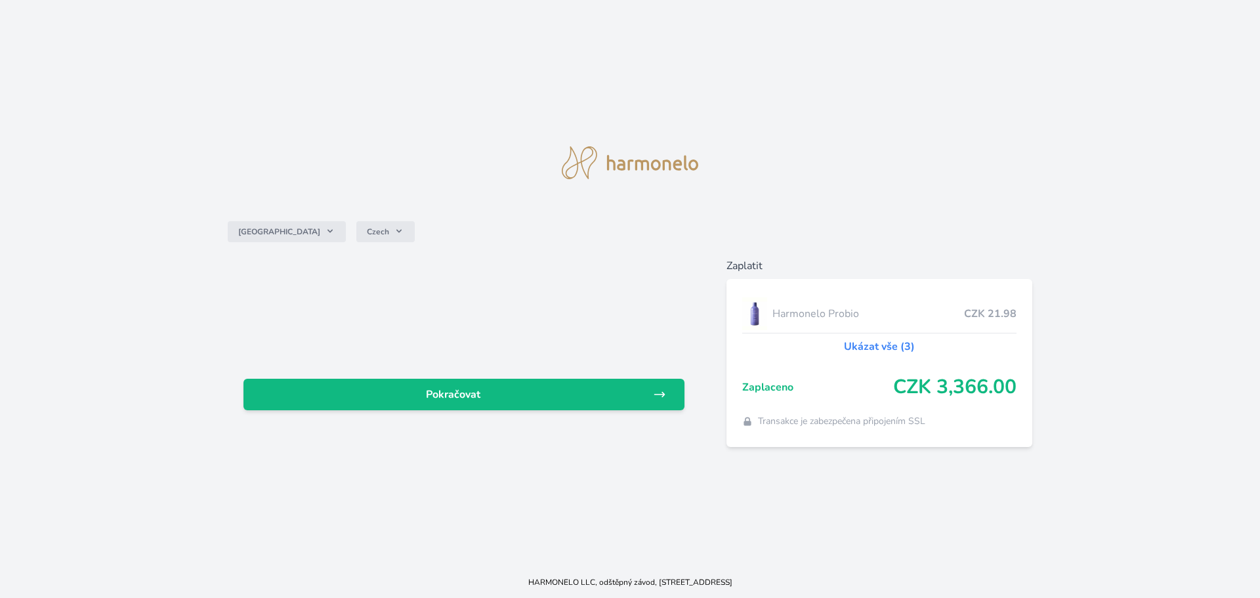 The height and width of the screenshot is (598, 1260). Describe the element at coordinates (378, 232) in the screenshot. I see `span: Czech` at that location.